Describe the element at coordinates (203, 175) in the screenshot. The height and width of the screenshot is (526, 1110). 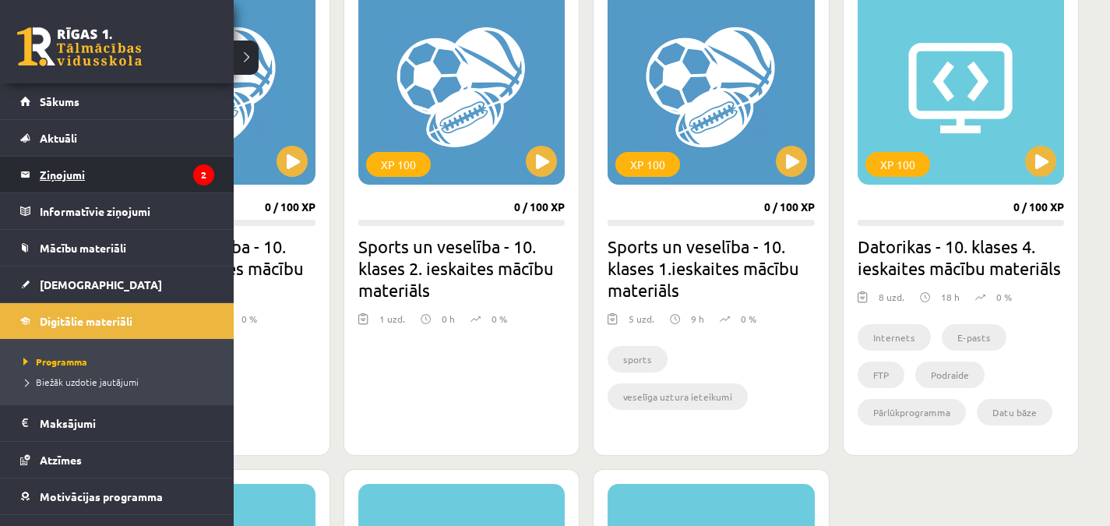
I see `i: 2` at that location.